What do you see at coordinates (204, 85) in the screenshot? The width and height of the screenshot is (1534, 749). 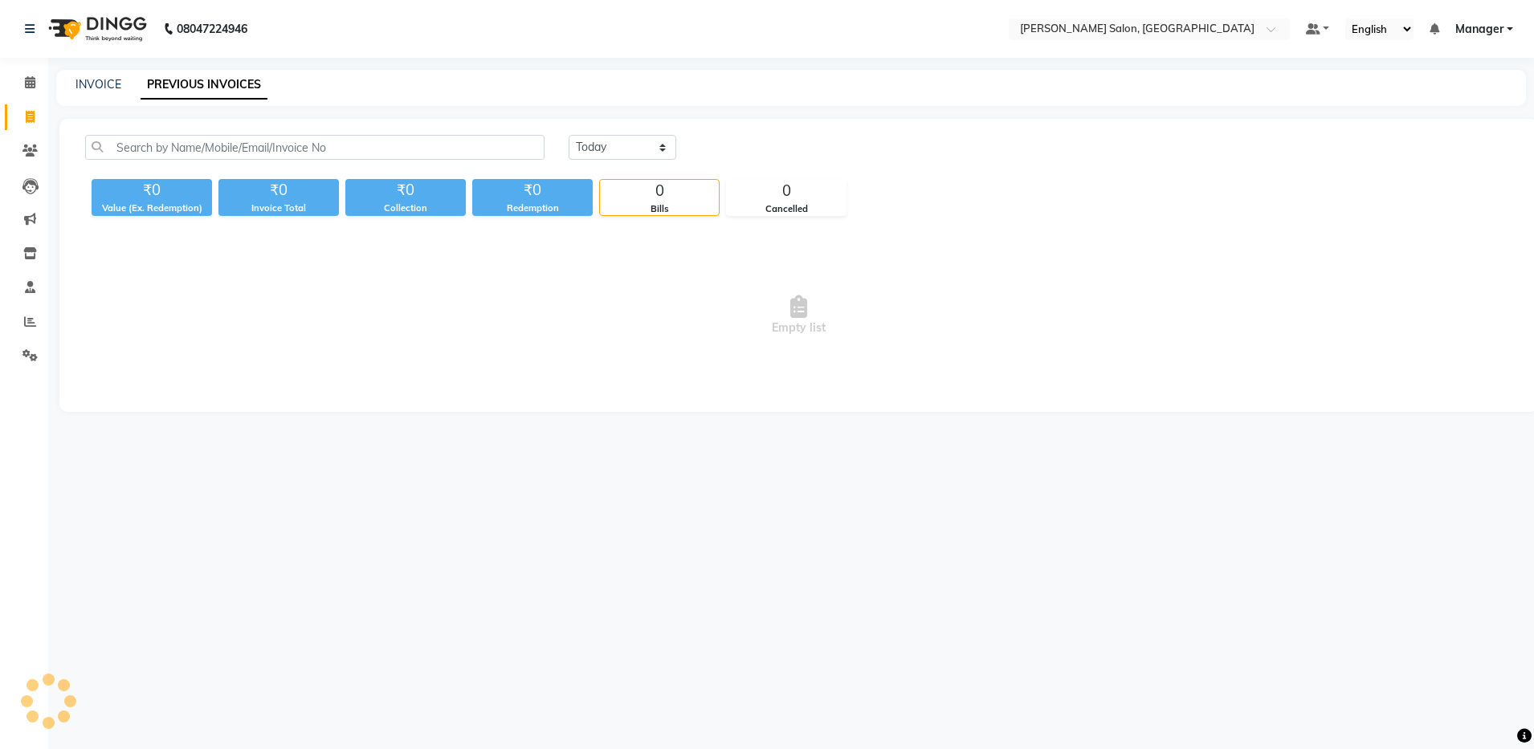 I see `a: PREVIOUS INVOICES` at bounding box center [204, 85].